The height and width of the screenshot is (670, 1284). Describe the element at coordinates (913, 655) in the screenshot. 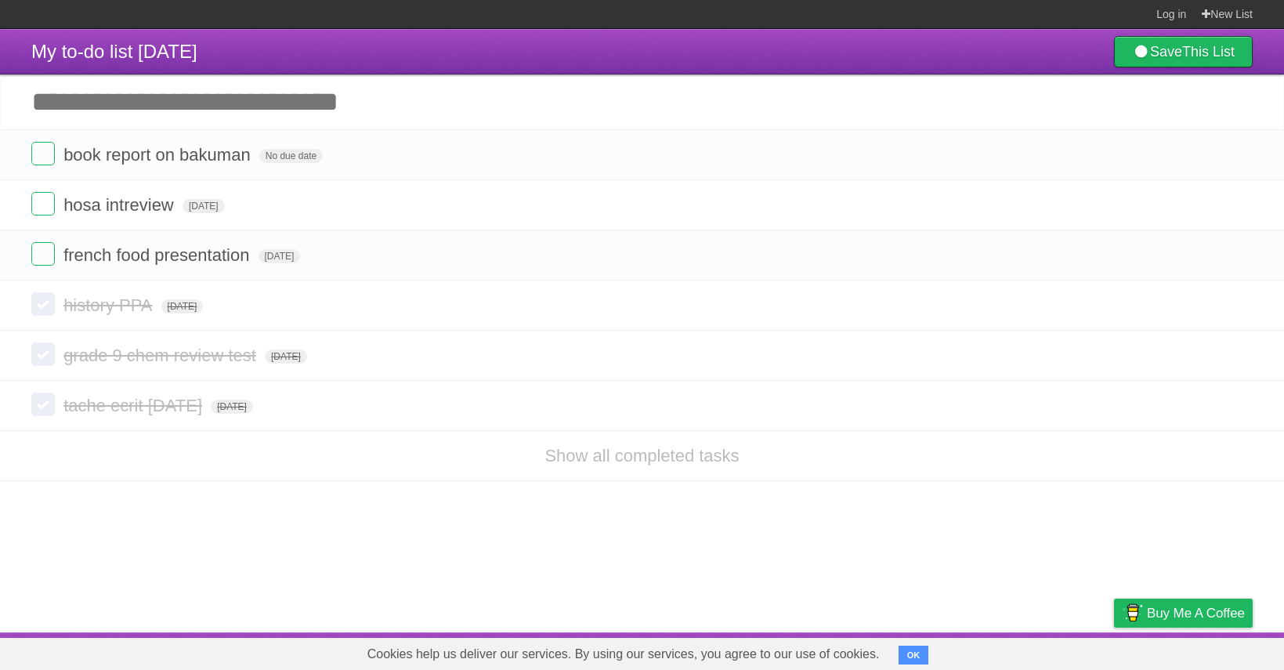

I see `button: OK` at that location.